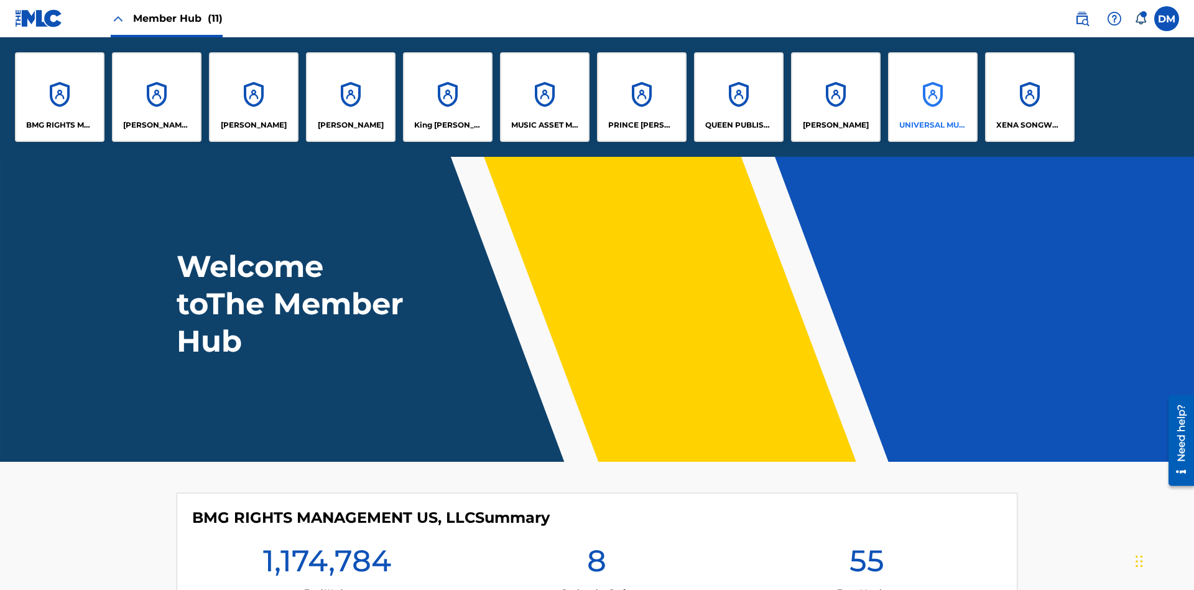  I want to click on p: MUSIC ASSET MANAGEMENT (MAM), so click(545, 125).